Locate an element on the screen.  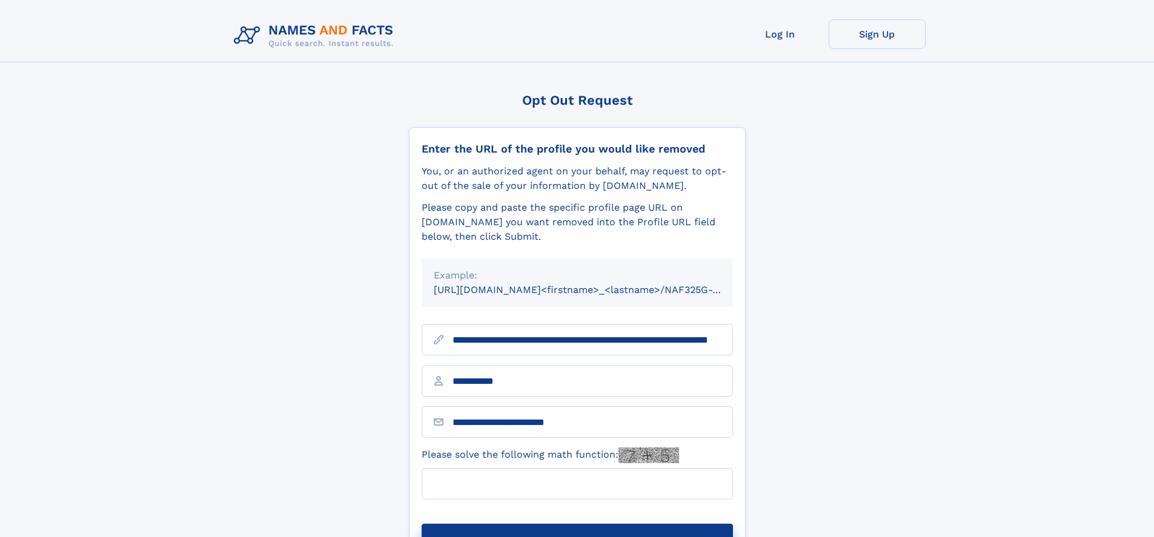
div: You, or an authorized agent on your behalf, may request to opt-out of the sale of your informatio... is located at coordinates (577, 179).